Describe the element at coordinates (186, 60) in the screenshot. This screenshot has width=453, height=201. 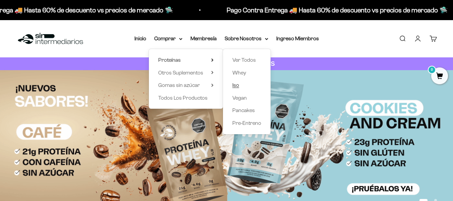
I see `summary: Proteínas` at that location.